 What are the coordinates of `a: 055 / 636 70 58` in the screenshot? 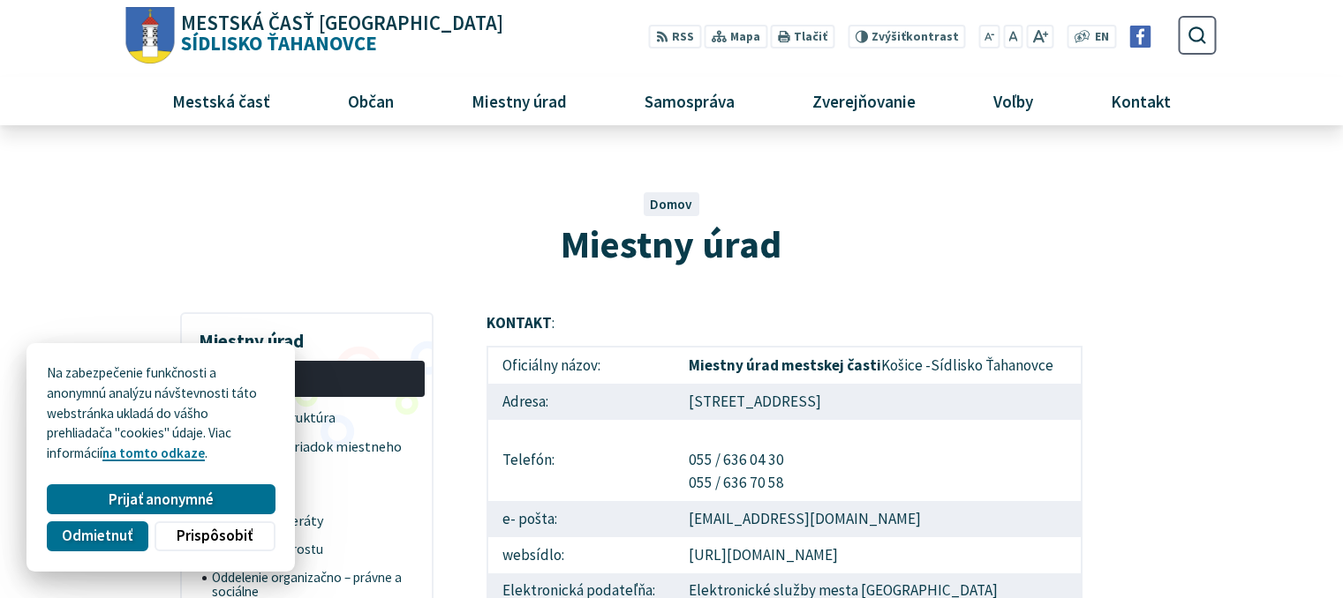 It's located at (736, 483).